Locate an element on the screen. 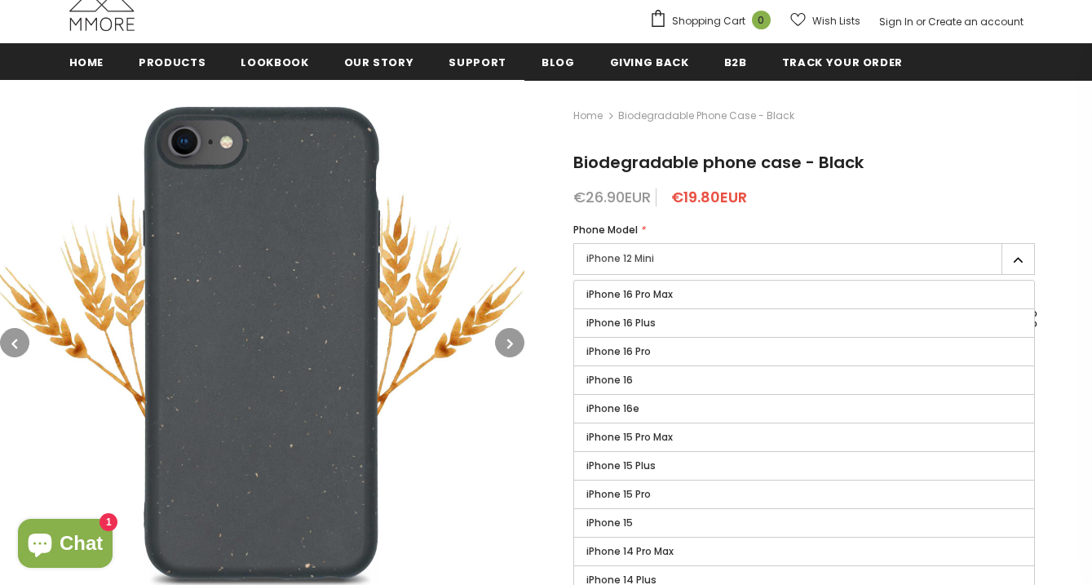 The image size is (1092, 585). a: Wish Lists is located at coordinates (825, 20).